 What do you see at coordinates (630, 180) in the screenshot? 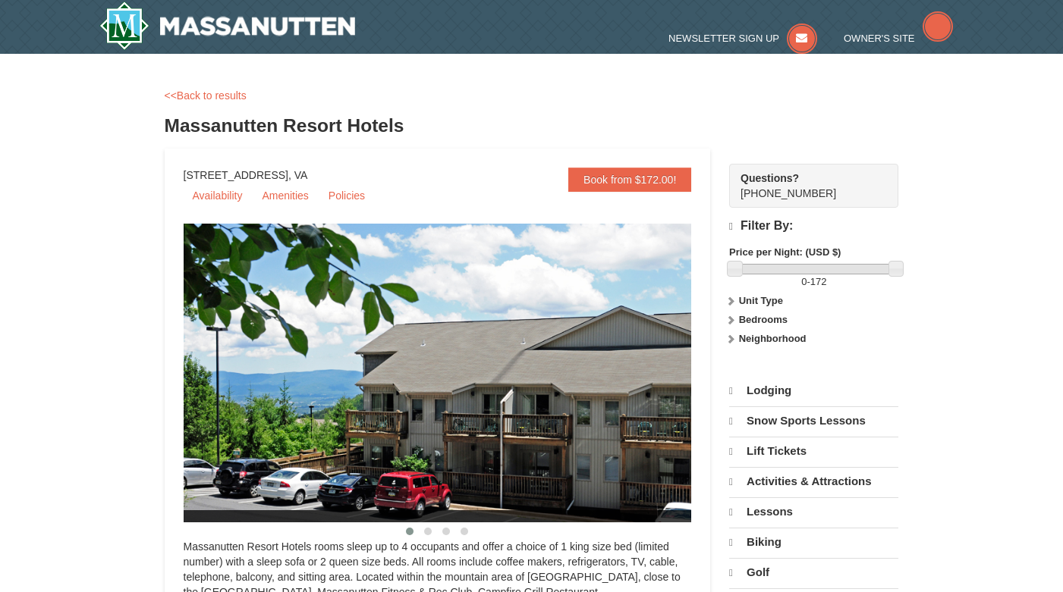
I see `a: Book from $172.00!` at bounding box center [630, 180].